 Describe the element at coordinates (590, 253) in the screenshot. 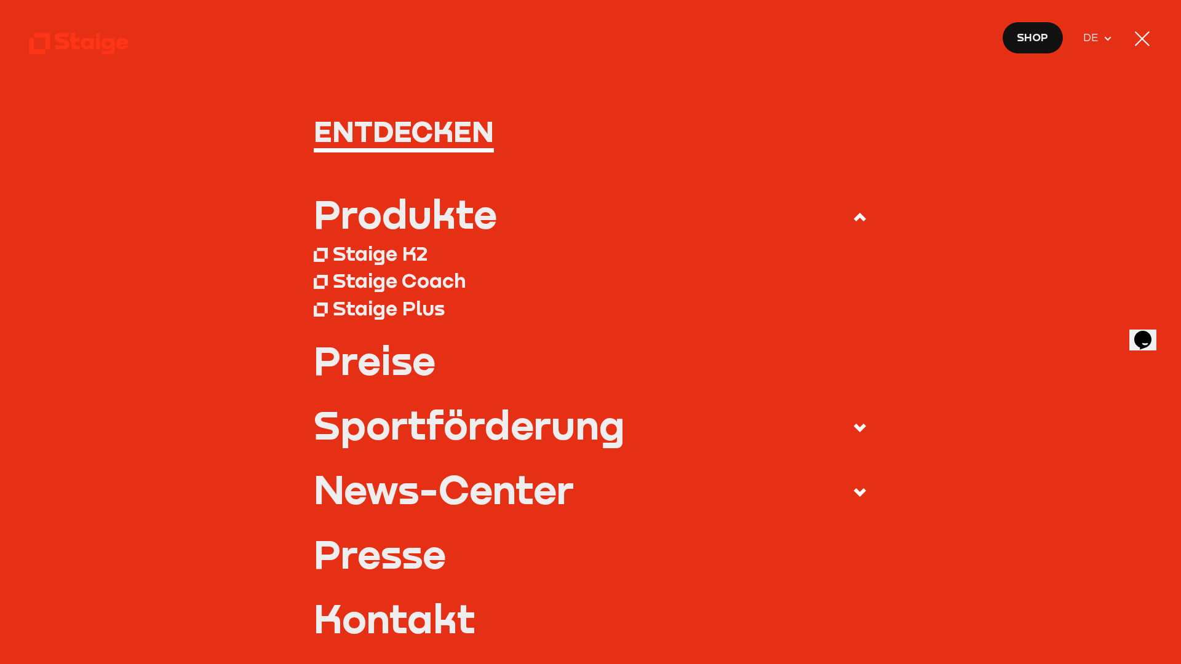

I see `a: Staige K2` at that location.